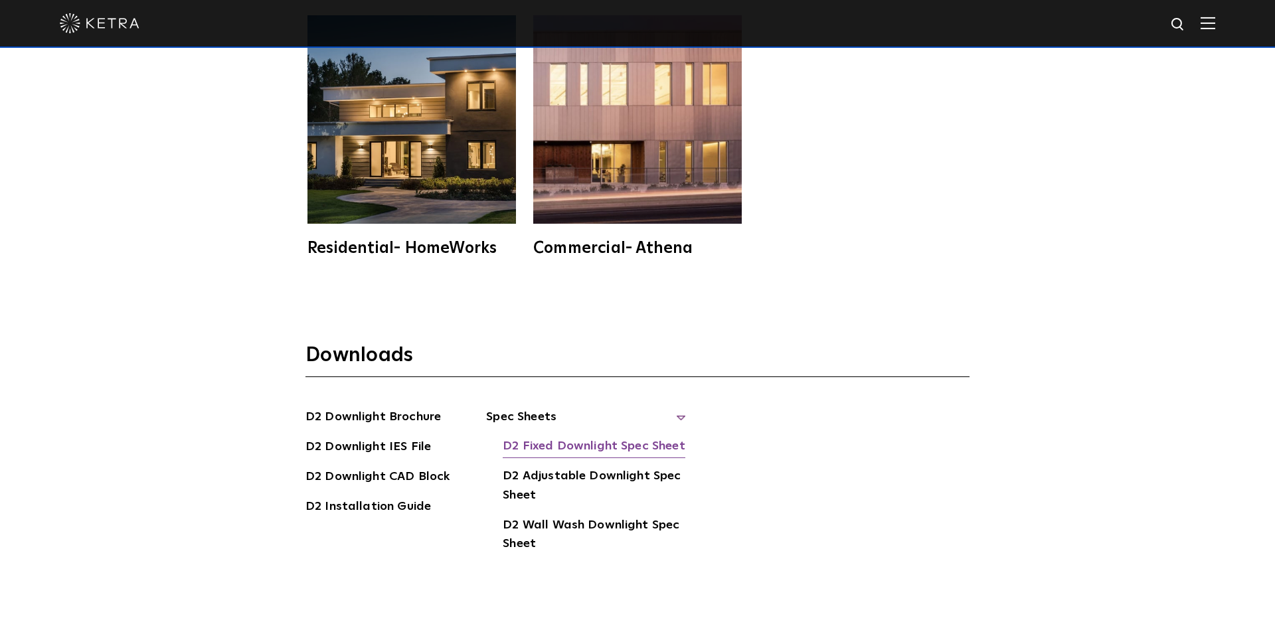  I want to click on div: Residential- HomeWorks, so click(412, 248).